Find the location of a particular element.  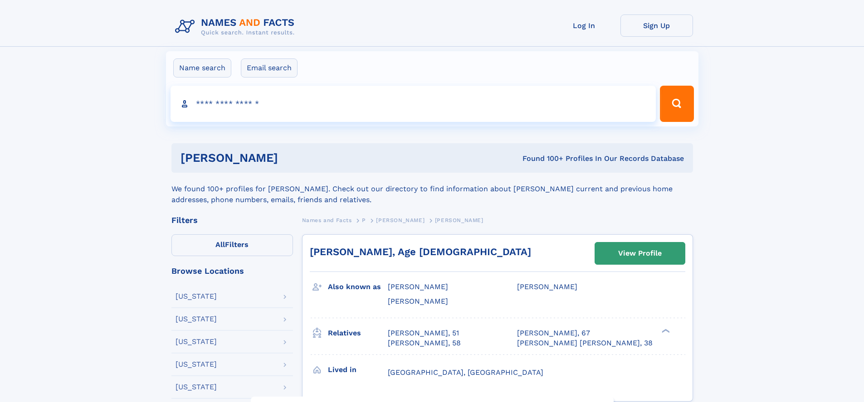

a: P is located at coordinates (364, 220).